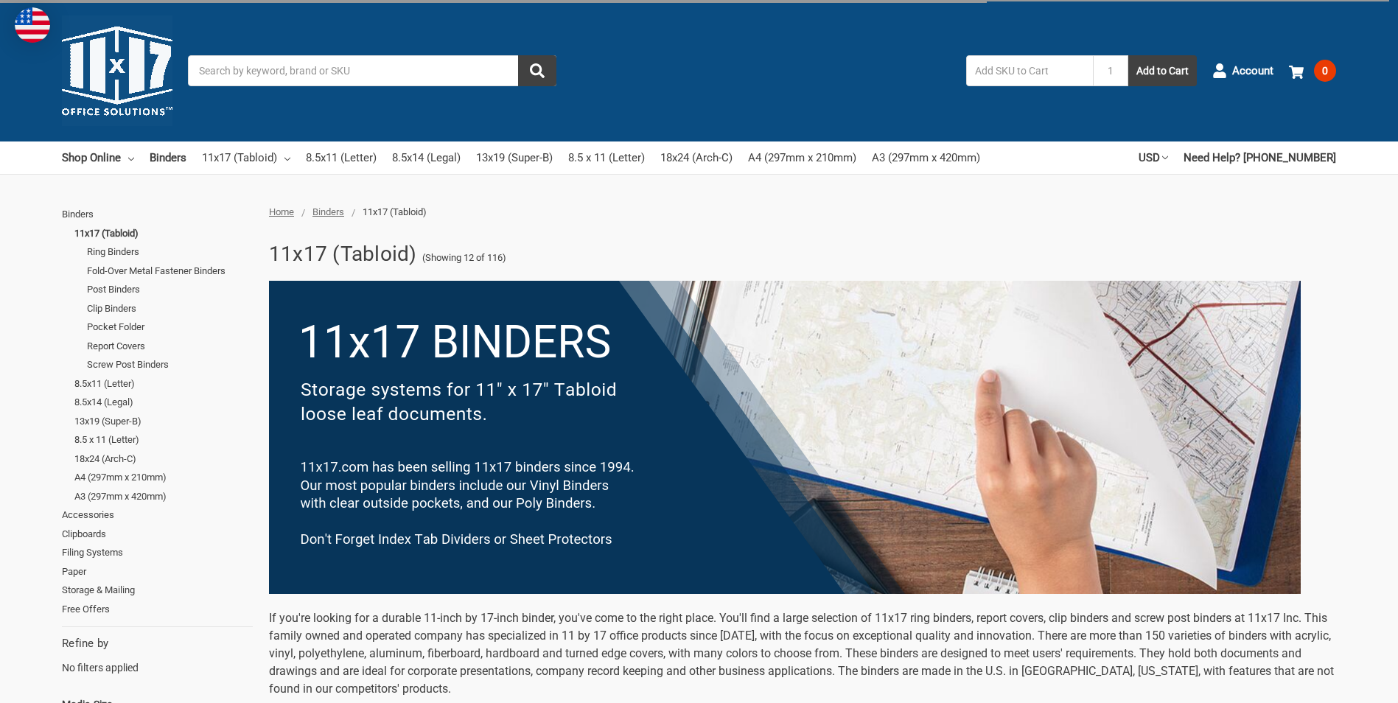  I want to click on a: USD, so click(1153, 158).